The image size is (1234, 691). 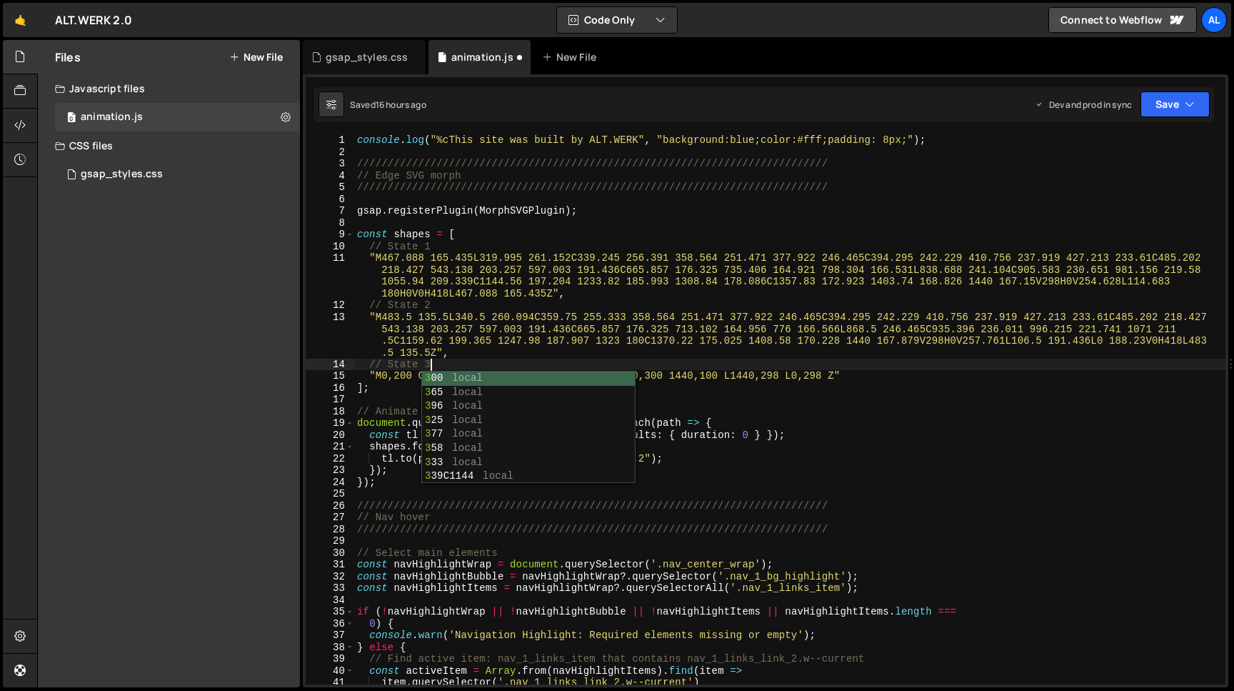 I want to click on div: 5, so click(x=330, y=187).